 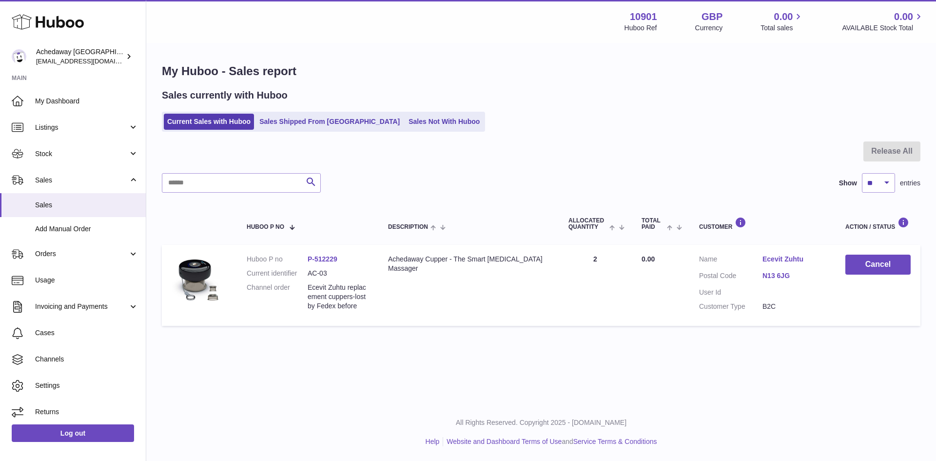 What do you see at coordinates (225, 95) in the screenshot?
I see `h2: Sales currently with Huboo` at bounding box center [225, 95].